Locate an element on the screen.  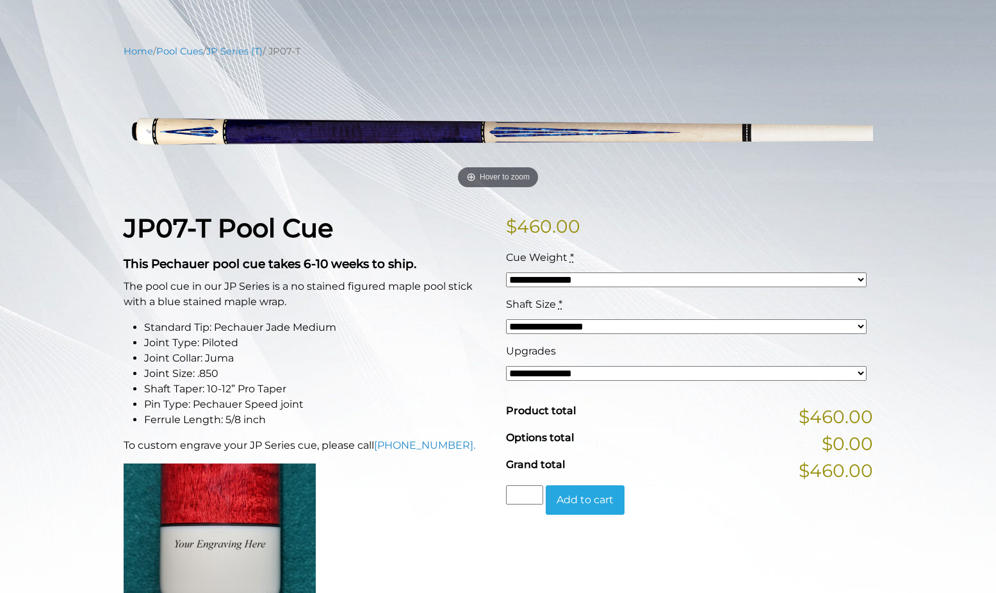
li: Shaft Taper: 10-12” Pro Taper is located at coordinates (317, 389).